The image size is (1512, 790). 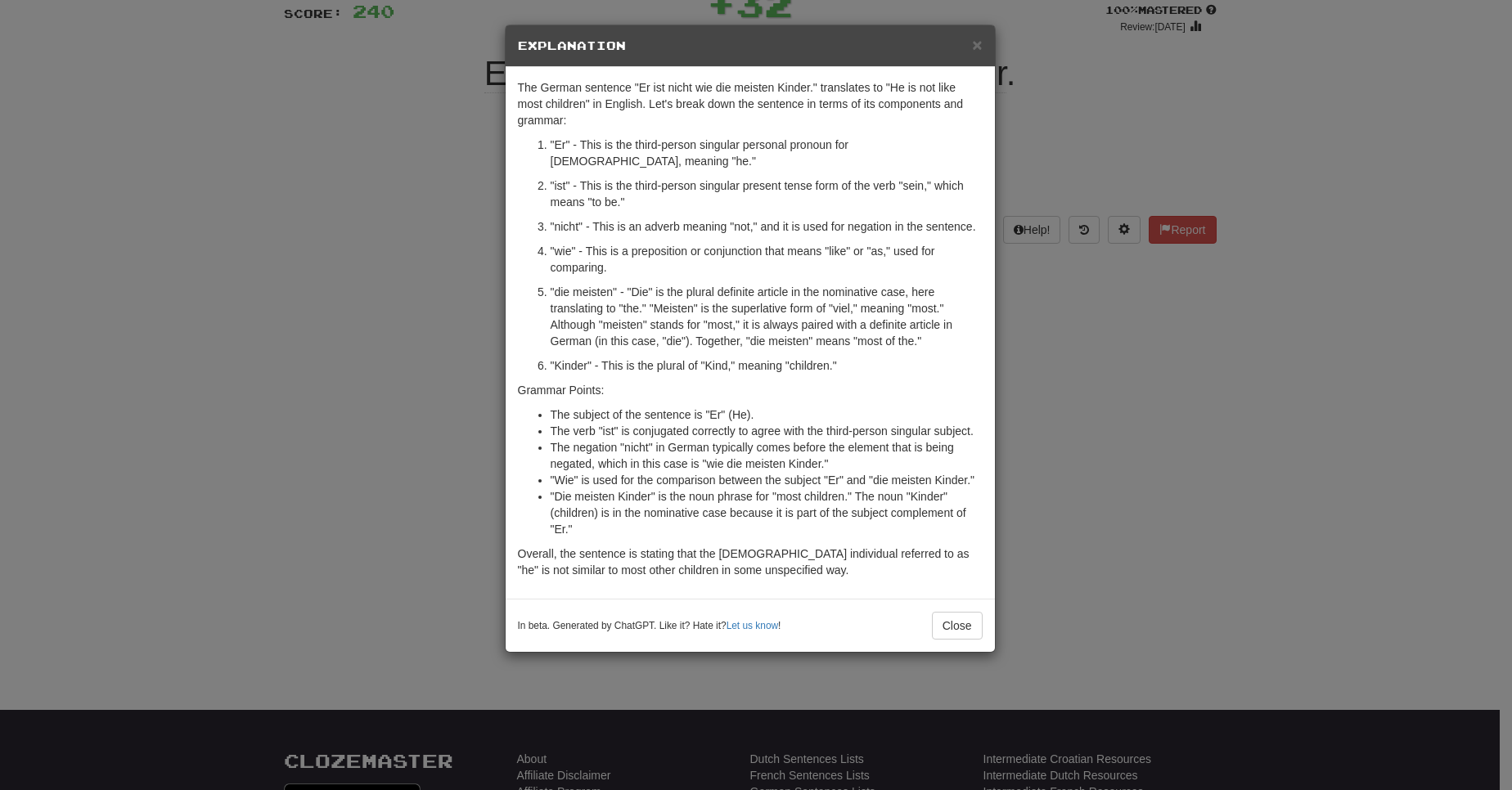 What do you see at coordinates (766, 366) in the screenshot?
I see `p: "Kinder" - This is the plural of "Kind," meaning "children."` at bounding box center [766, 366].